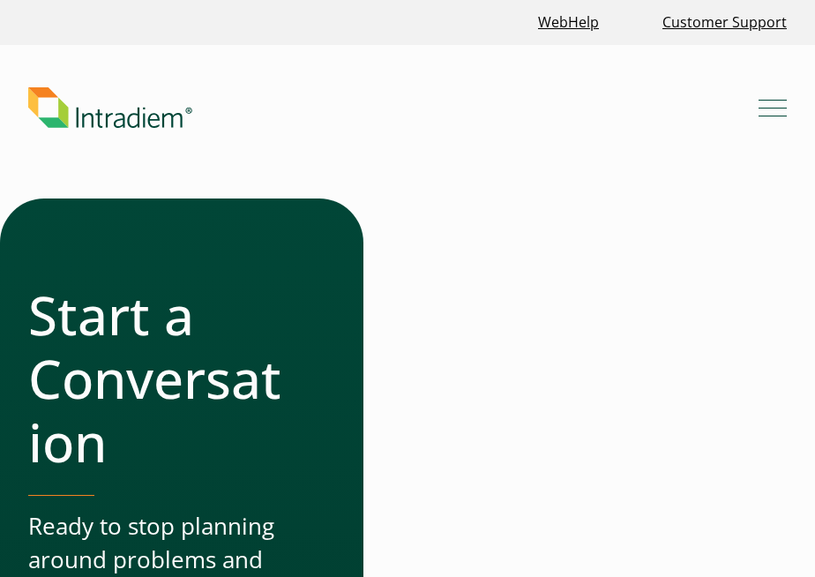 The height and width of the screenshot is (577, 815). What do you see at coordinates (568, 22) in the screenshot?
I see `a: Link opens in a new window` at bounding box center [568, 22].